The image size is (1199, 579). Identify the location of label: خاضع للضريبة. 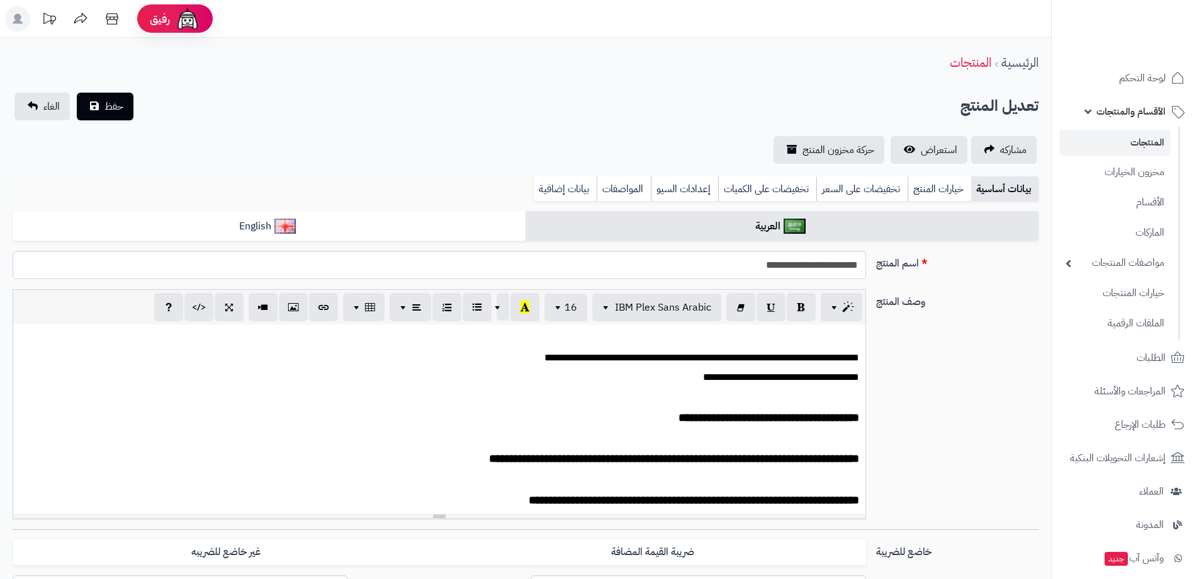
(958, 549).